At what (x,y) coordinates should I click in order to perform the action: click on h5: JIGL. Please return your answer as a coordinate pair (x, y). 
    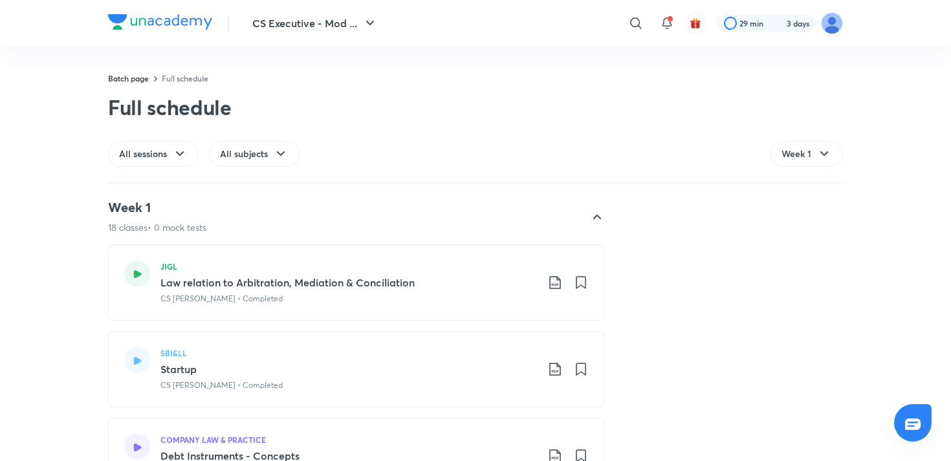
    Looking at the image, I should click on (169, 267).